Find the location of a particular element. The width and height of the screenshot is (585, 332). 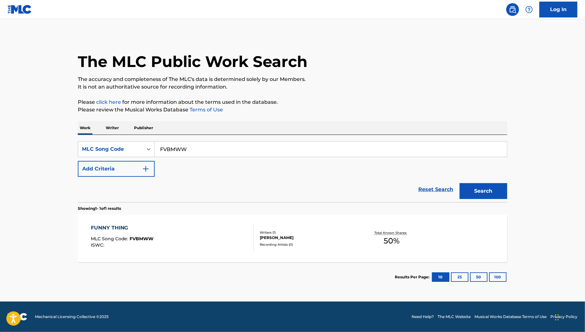

p: Total Known Shares: is located at coordinates (391, 233).